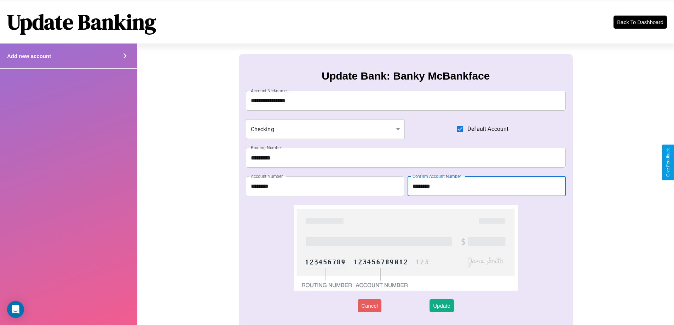 Image resolution: width=674 pixels, height=325 pixels. What do you see at coordinates (325, 129) in the screenshot?
I see `div: Checking` at bounding box center [325, 129].